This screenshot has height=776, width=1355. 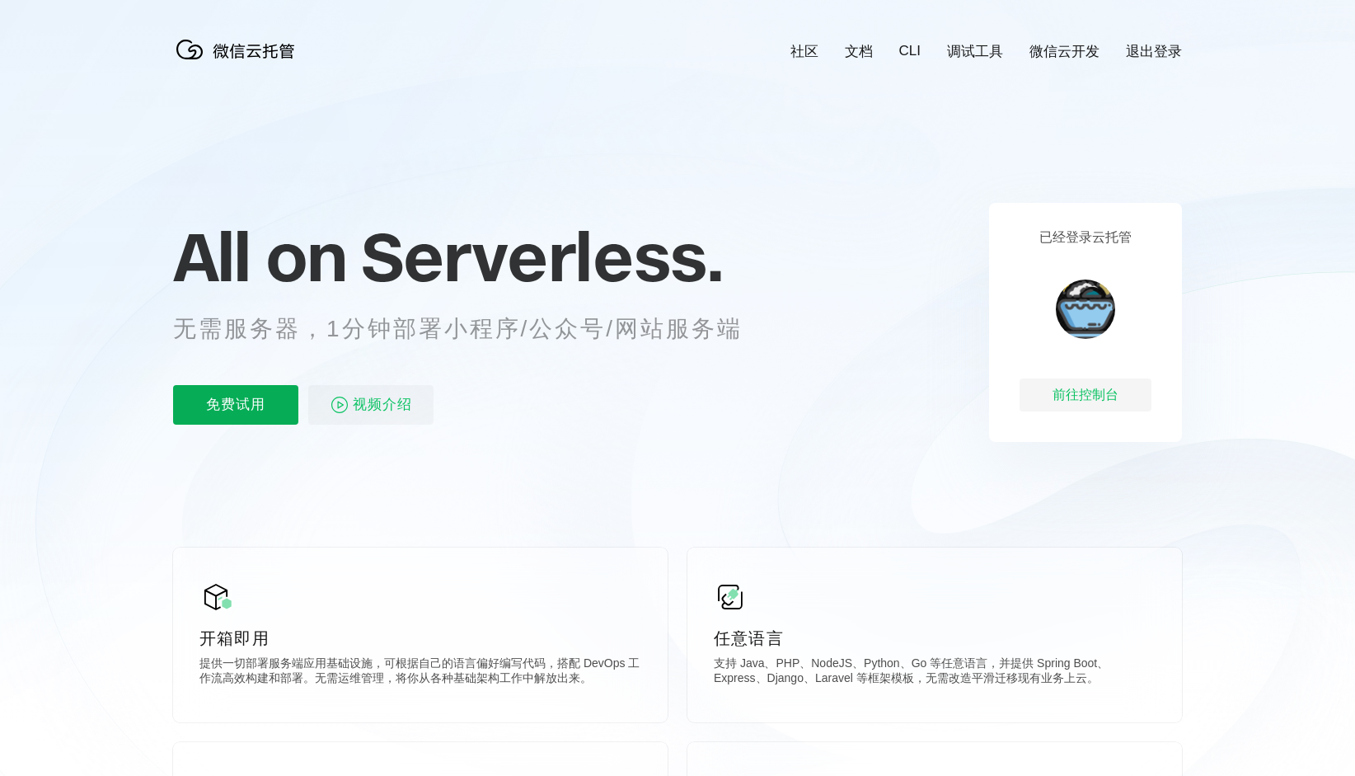 What do you see at coordinates (259, 256) in the screenshot?
I see `span: All on` at bounding box center [259, 256].